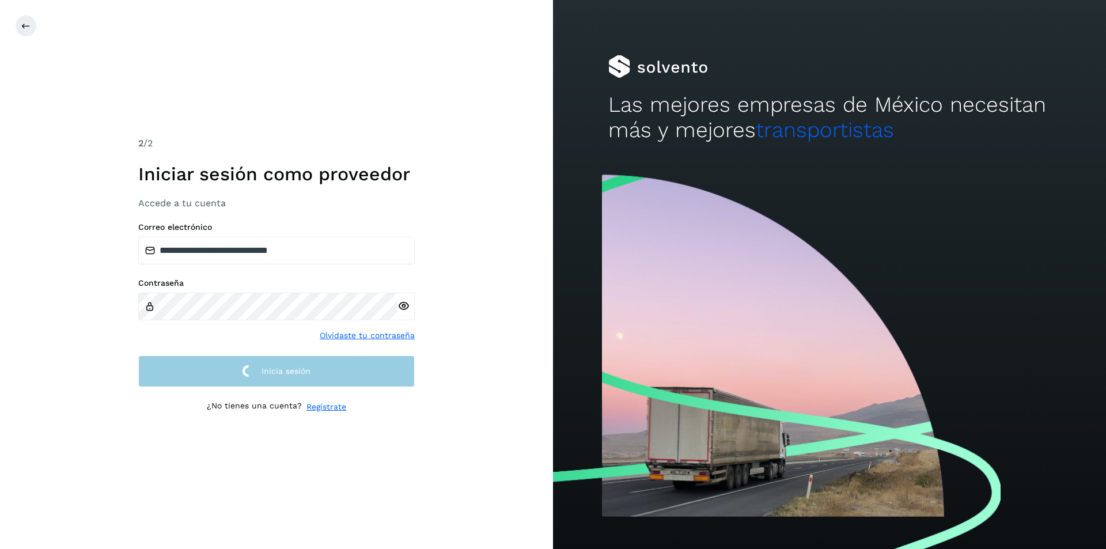 The width and height of the screenshot is (1106, 549). What do you see at coordinates (286, 371) in the screenshot?
I see `span: Inicia sesión` at bounding box center [286, 371].